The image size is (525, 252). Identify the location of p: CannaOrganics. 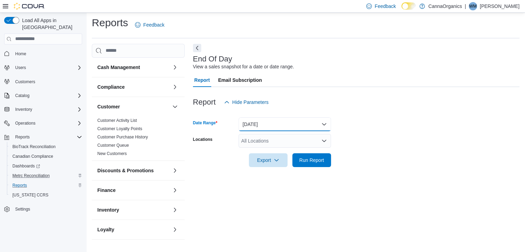
(445, 6).